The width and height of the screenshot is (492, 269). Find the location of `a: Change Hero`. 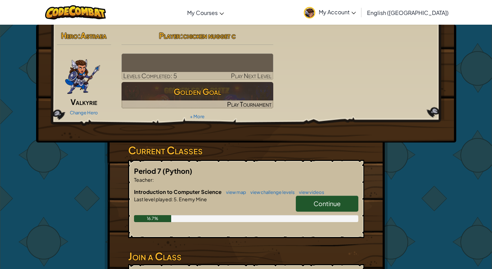

a: Change Hero is located at coordinates (84, 112).